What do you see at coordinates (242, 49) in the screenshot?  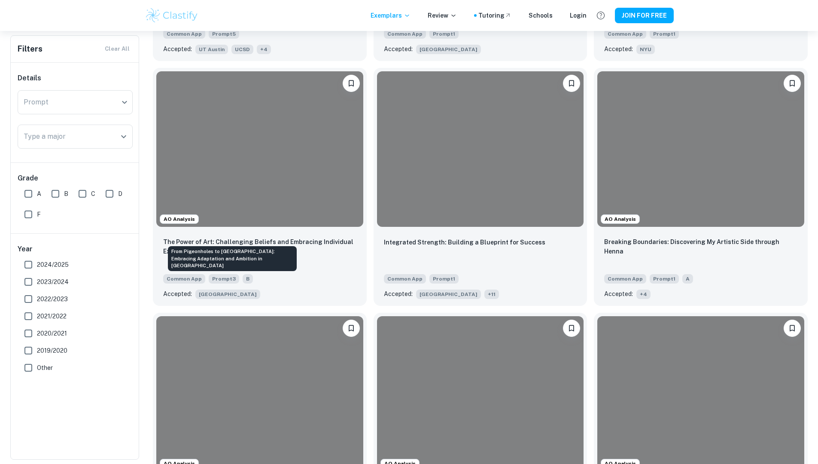 I see `span: UCSD` at bounding box center [242, 49].